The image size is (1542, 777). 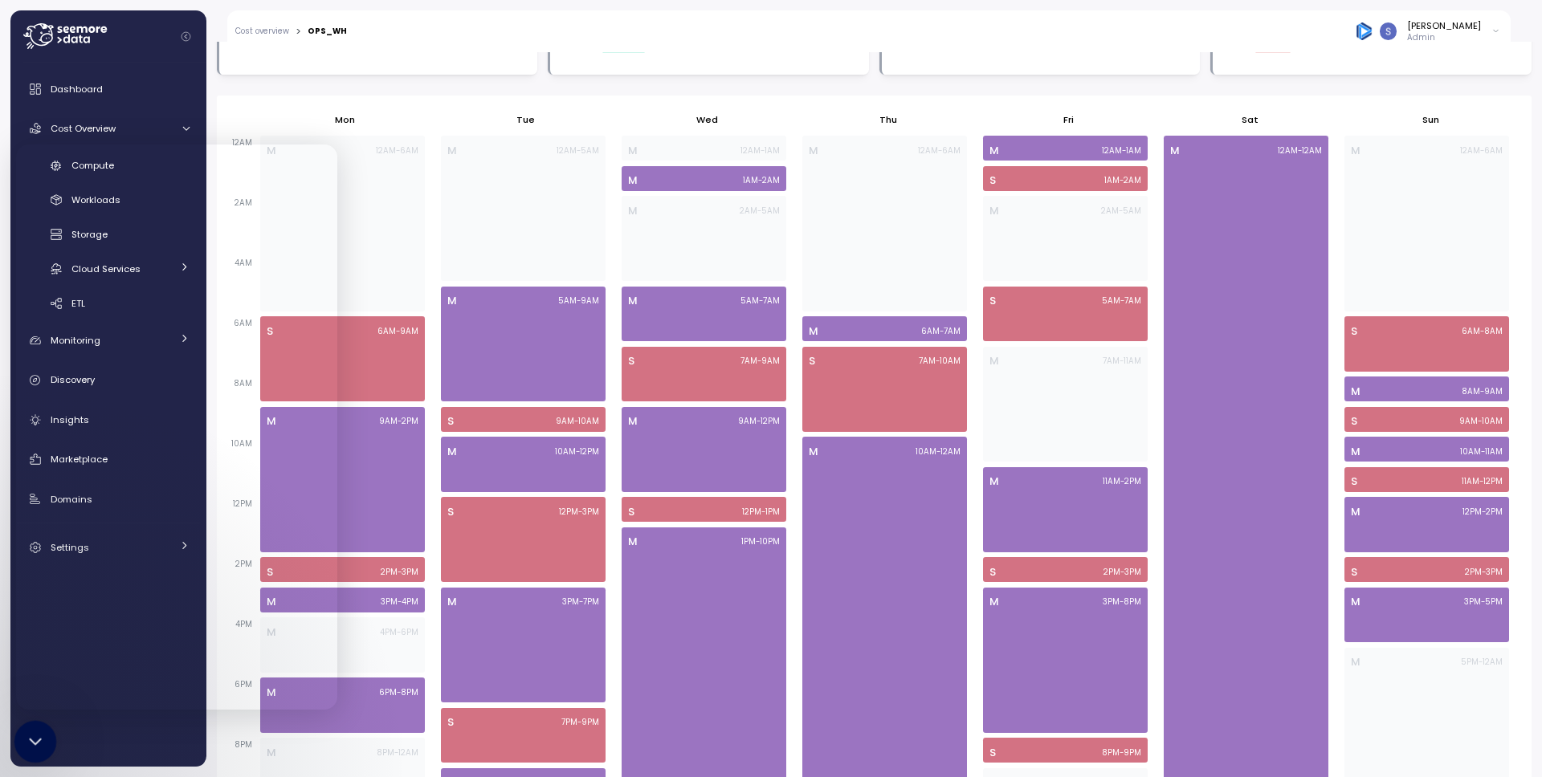 What do you see at coordinates (243, 744) in the screenshot?
I see `span: 8PM` at bounding box center [243, 744].